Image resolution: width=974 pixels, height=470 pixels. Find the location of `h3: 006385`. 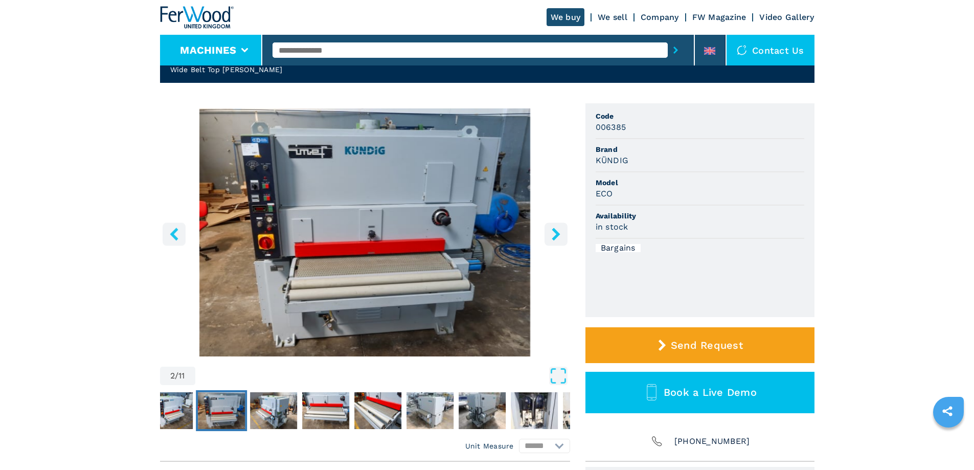

h3: 006385 is located at coordinates (611, 127).